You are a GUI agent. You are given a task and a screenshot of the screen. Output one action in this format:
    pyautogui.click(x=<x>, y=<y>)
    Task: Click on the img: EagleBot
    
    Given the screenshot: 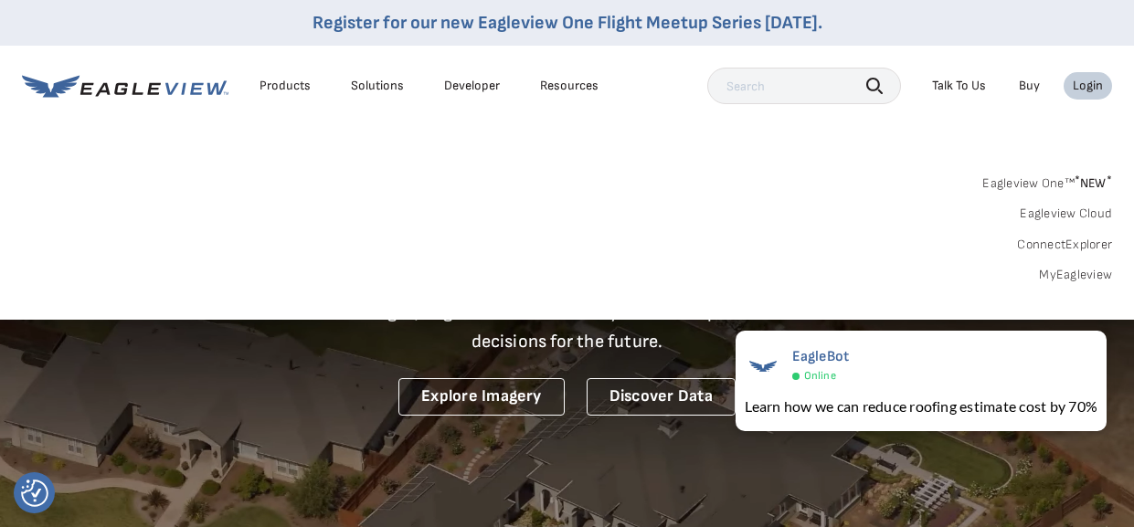 What is the action you would take?
    pyautogui.click(x=763, y=366)
    